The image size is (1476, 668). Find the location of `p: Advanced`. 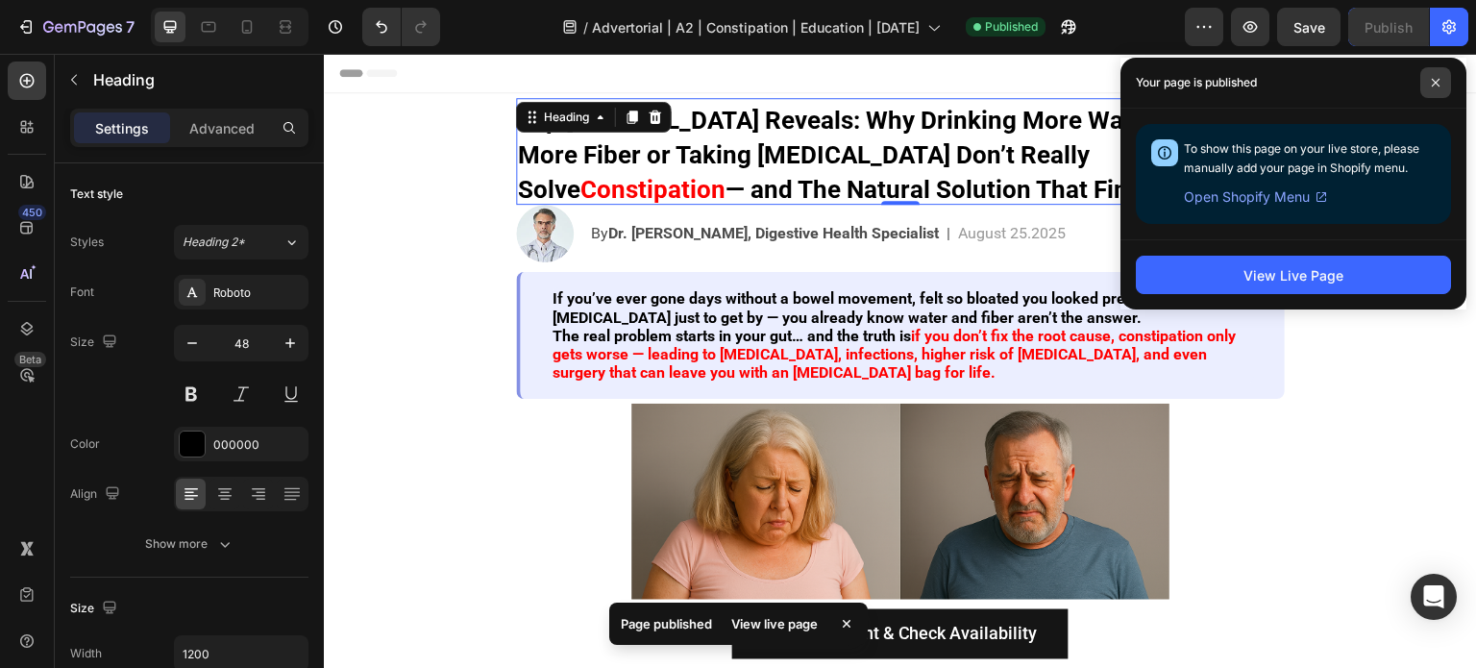

p: Advanced is located at coordinates (222, 128).